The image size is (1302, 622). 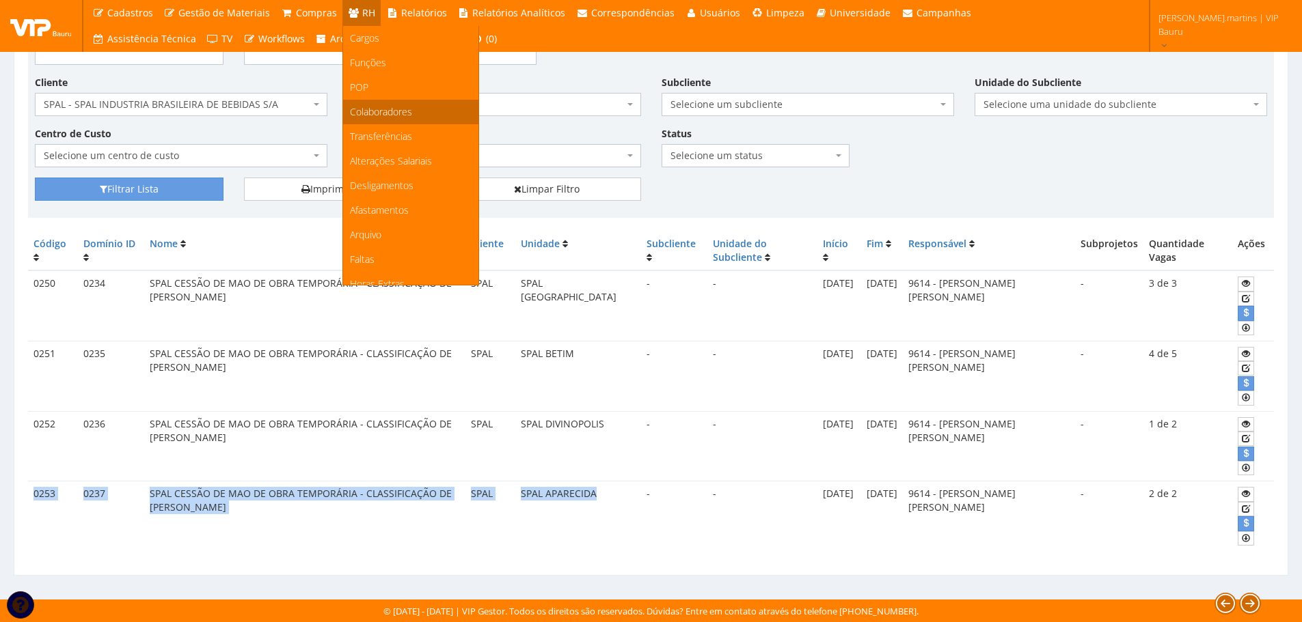 What do you see at coordinates (109, 243) in the screenshot?
I see `a: Domínio ID` at bounding box center [109, 243].